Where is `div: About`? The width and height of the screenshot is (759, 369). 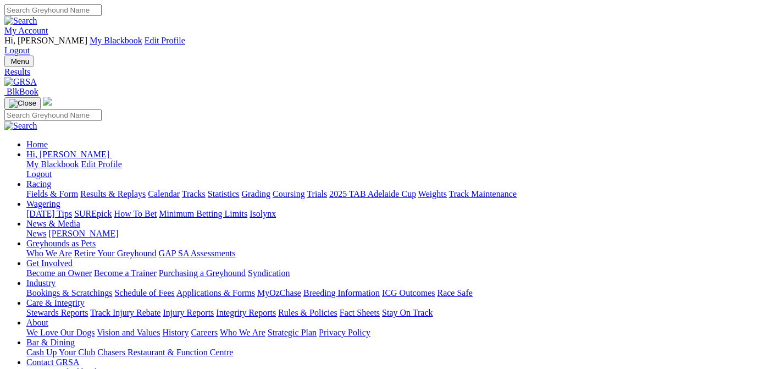
div: About is located at coordinates (390, 333).